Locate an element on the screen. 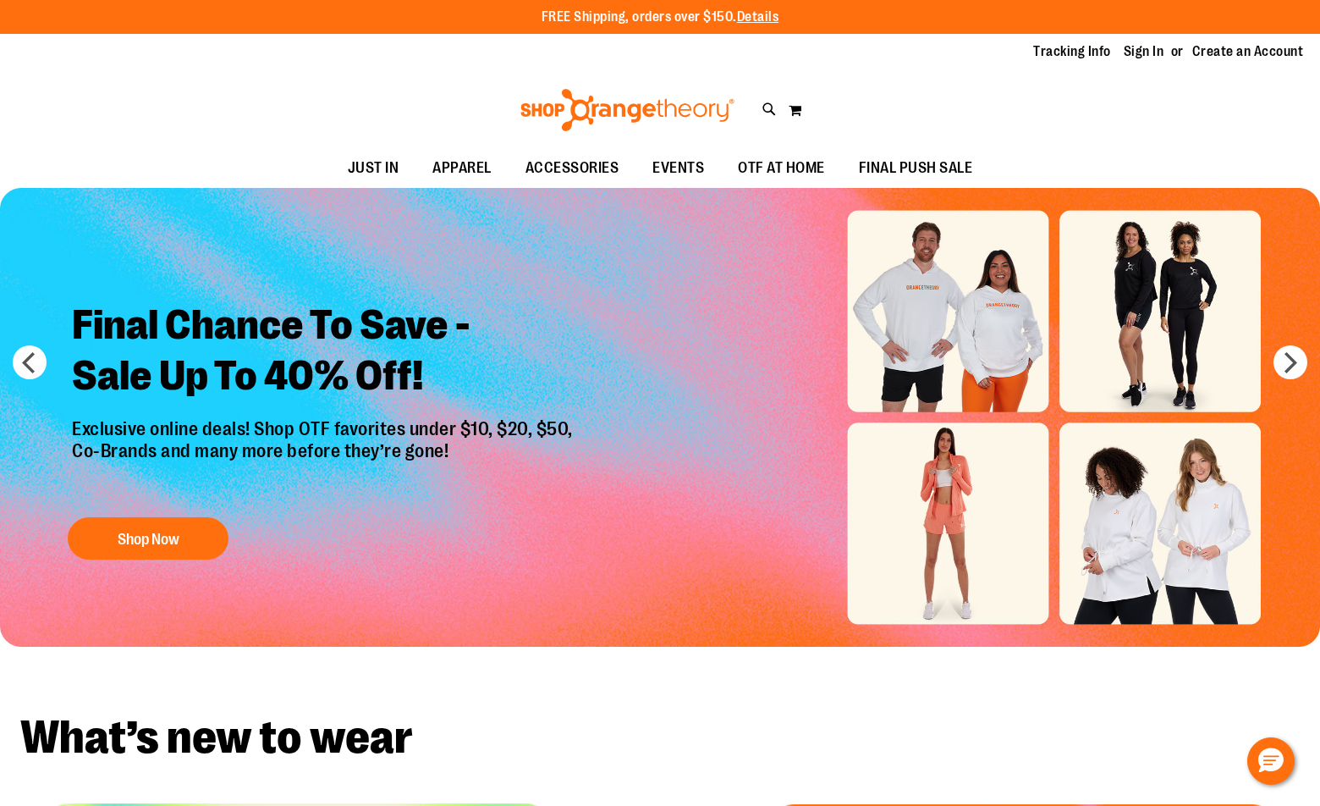  span: EVENTS is located at coordinates (678, 168).